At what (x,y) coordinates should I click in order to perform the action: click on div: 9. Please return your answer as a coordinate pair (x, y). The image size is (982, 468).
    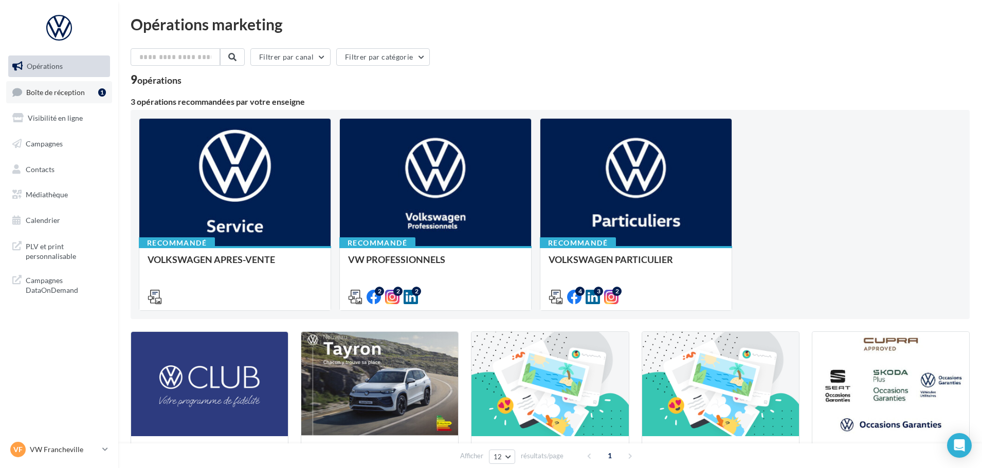
    Looking at the image, I should click on (156, 80).